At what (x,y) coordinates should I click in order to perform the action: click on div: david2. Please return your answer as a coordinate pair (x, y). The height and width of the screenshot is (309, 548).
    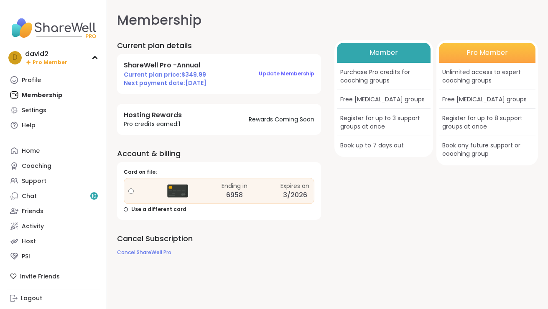
    Looking at the image, I should click on (46, 54).